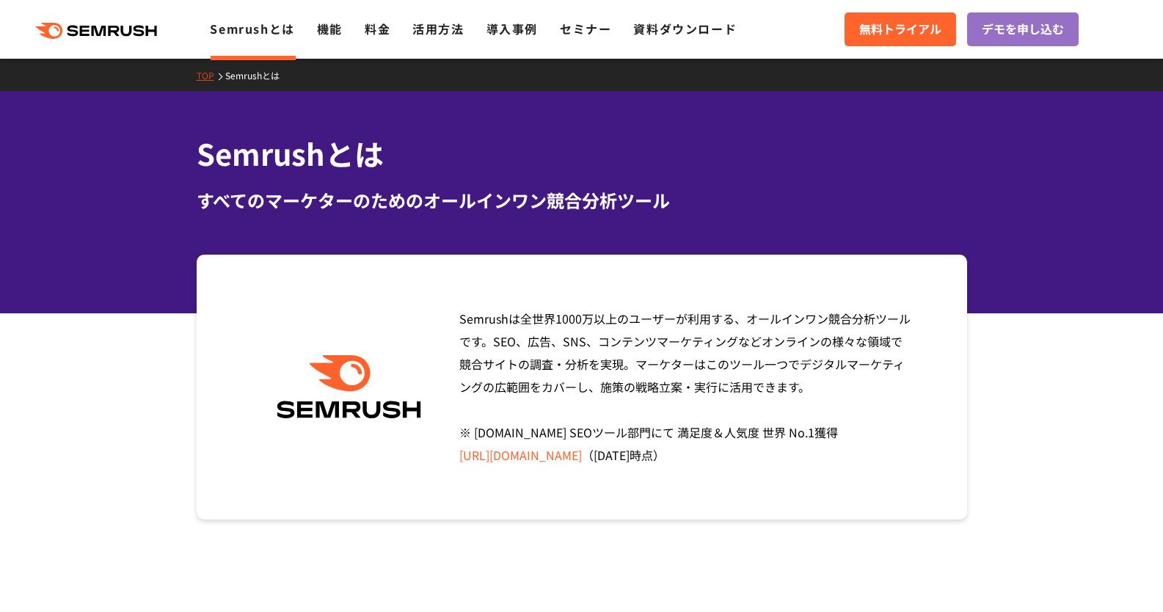 The image size is (1163, 612). What do you see at coordinates (685, 387) in the screenshot?
I see `span: Semrushは全世界1000万以上のユーザーが利用する、オールインワン競合分析ツールです。SEO、広告、SNS、コンテンツマーケティングなどオンラインの様々な領域で競合サイトの調査・分析を実現...` at bounding box center [685, 387].